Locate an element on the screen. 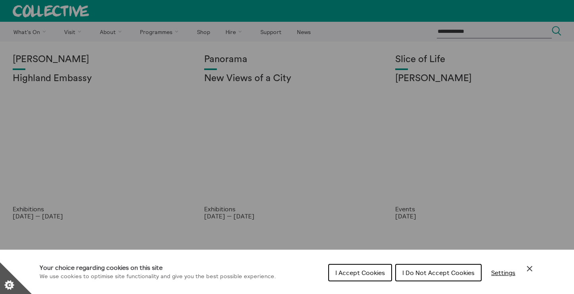  span: I Do Not Accept Cookies is located at coordinates (438, 273).